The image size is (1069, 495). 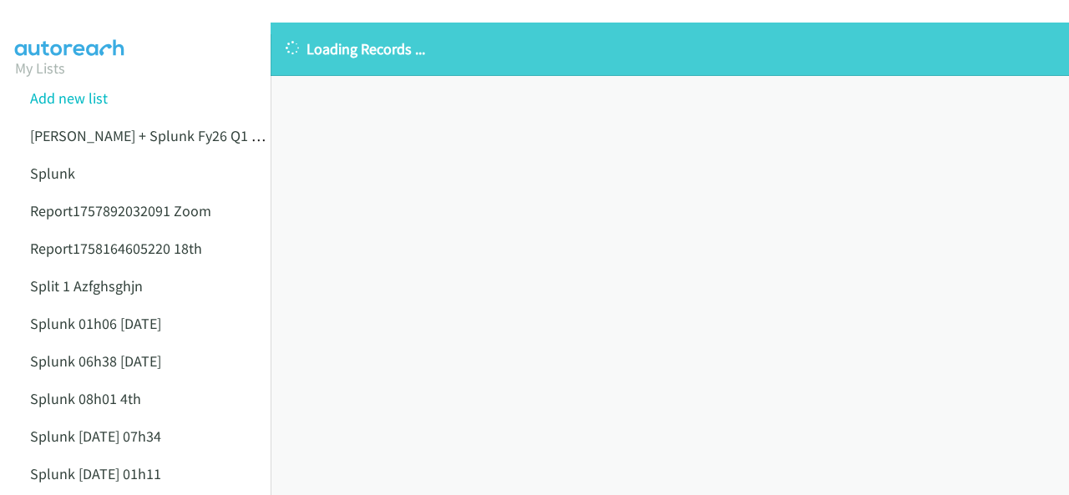 I want to click on a: Split 1 Azfghsghjn, so click(x=86, y=286).